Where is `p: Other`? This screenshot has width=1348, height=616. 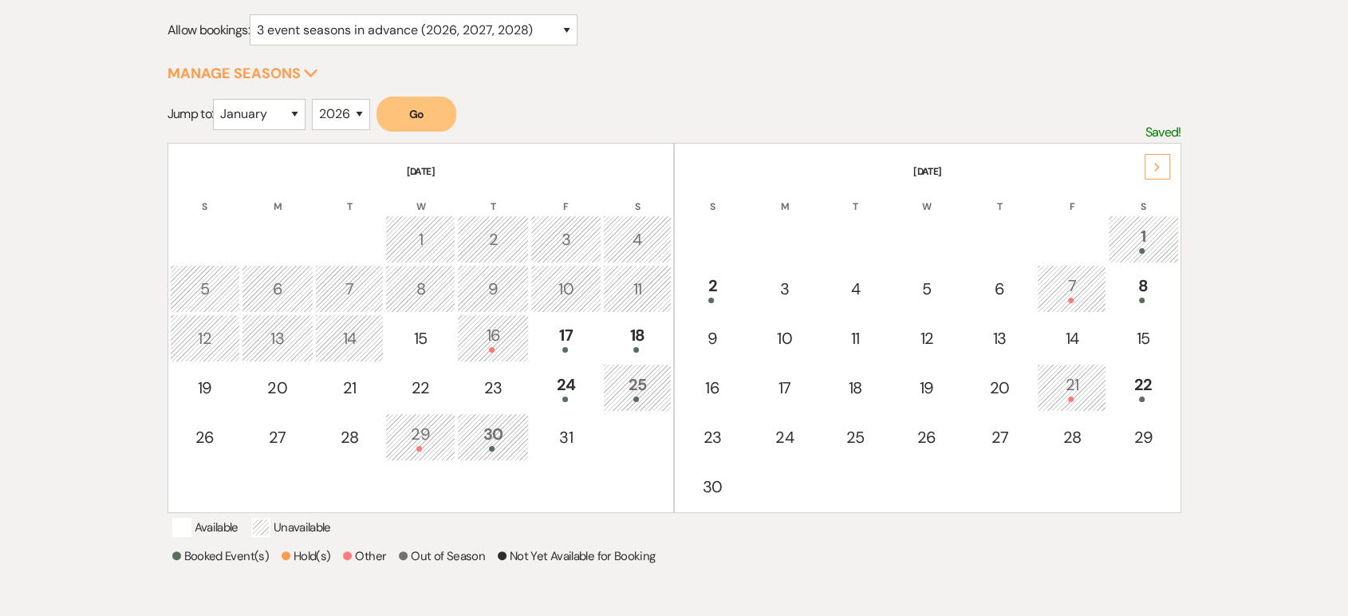
p: Other is located at coordinates (364, 556).